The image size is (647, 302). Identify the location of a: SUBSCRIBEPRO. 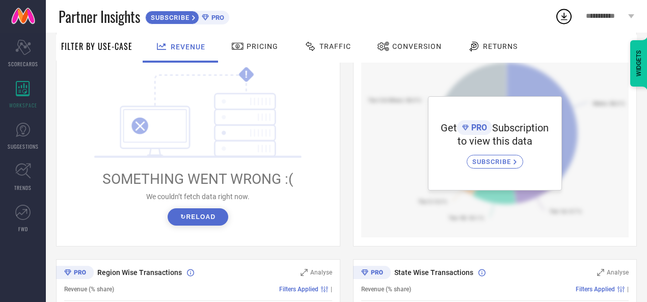
(187, 16).